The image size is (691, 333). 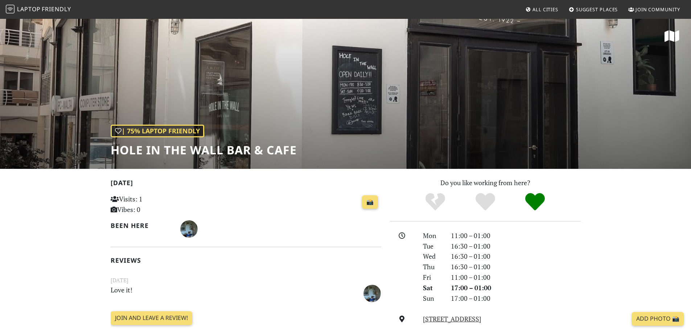 I want to click on a: LaptopFriendly LaptopFriendly, so click(x=38, y=9).